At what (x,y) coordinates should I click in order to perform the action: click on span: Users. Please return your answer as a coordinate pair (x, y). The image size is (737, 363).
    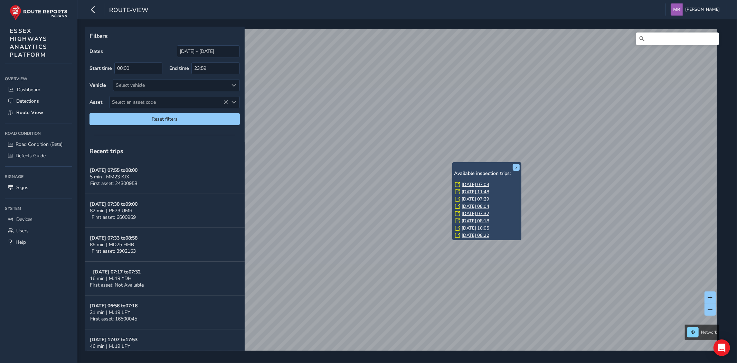
    Looking at the image, I should click on (22, 230).